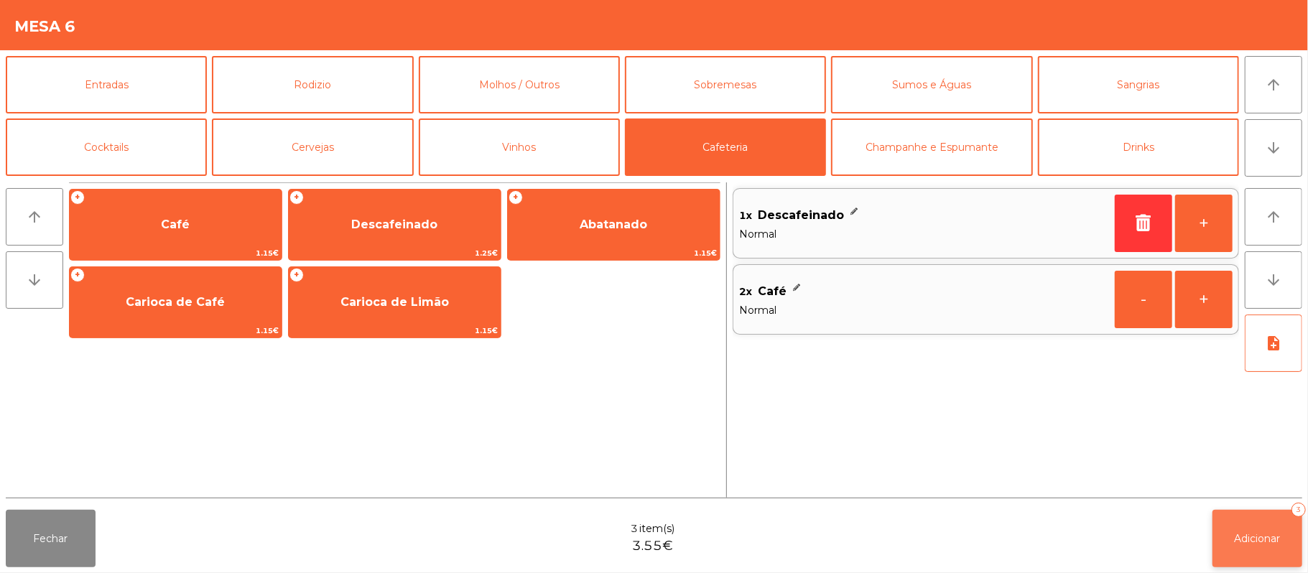 The width and height of the screenshot is (1308, 573). I want to click on button: note_add, so click(1274, 343).